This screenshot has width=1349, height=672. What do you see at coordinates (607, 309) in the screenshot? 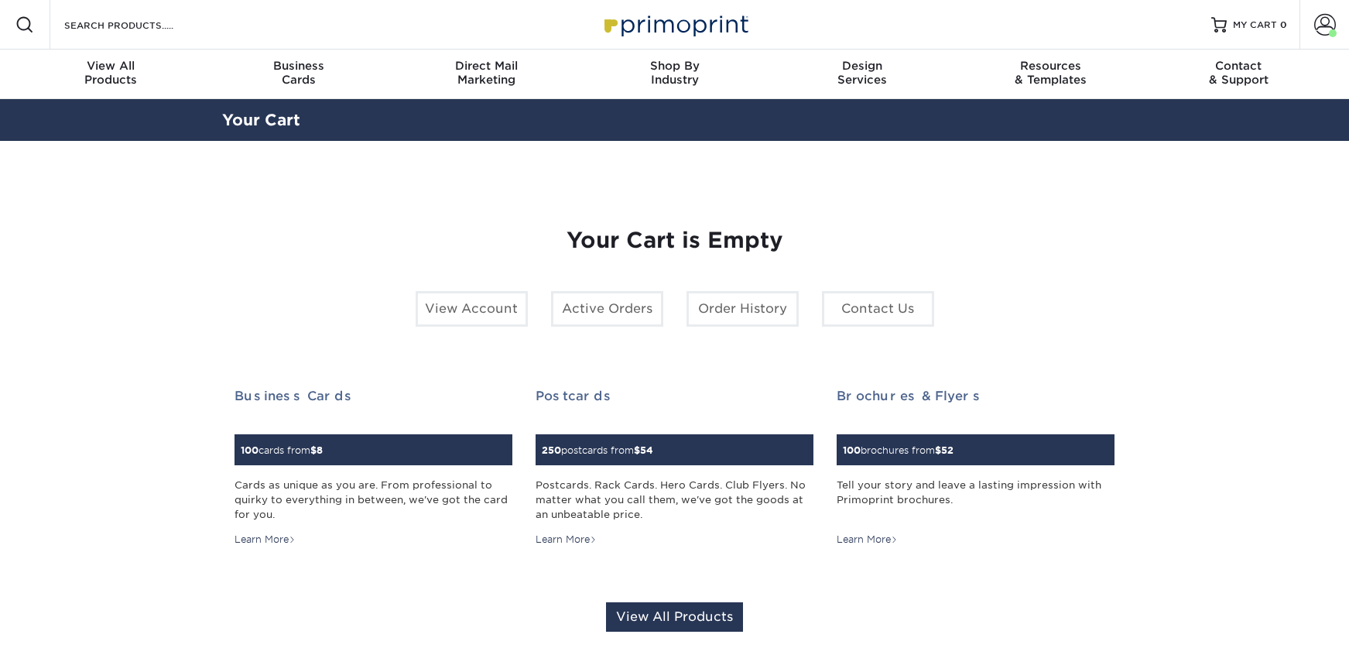
I see `a: Active Orders` at bounding box center [607, 309].